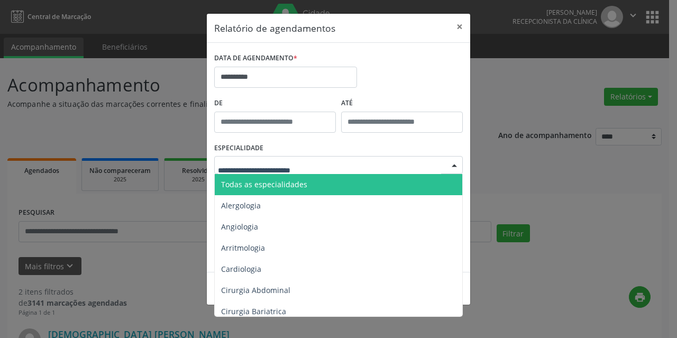  What do you see at coordinates (253, 311) in the screenshot?
I see `span: Cirurgia Bariatrica` at bounding box center [253, 311].